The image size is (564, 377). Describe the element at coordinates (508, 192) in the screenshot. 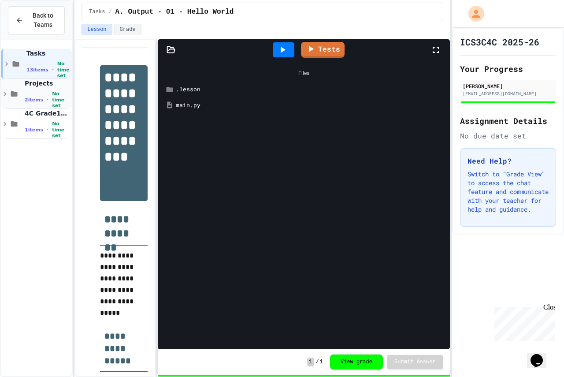

I see `p: Switch to "Grade View" to access the chat feature and communicate with your teacher for help and ...` at that location.